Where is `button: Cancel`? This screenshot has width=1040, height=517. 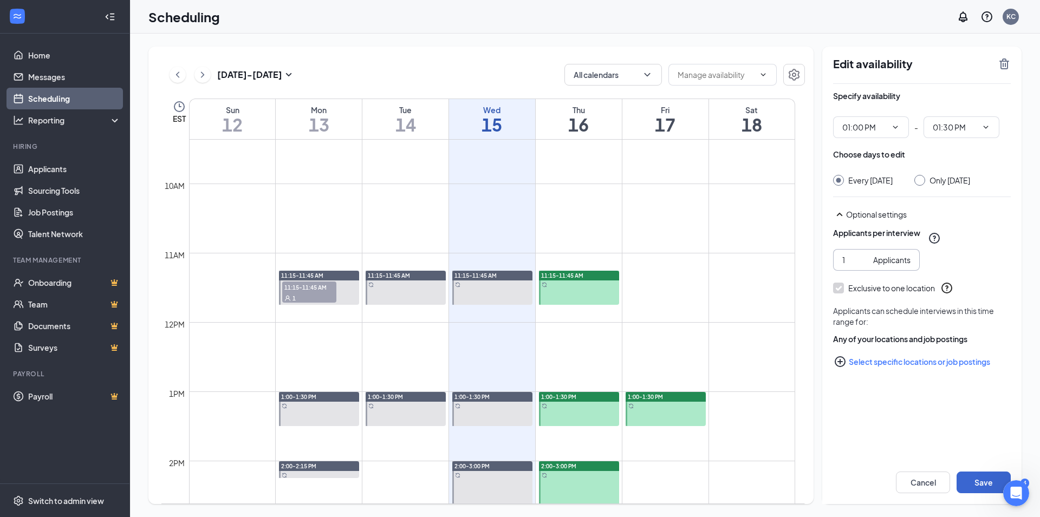 button: Cancel is located at coordinates (923, 482).